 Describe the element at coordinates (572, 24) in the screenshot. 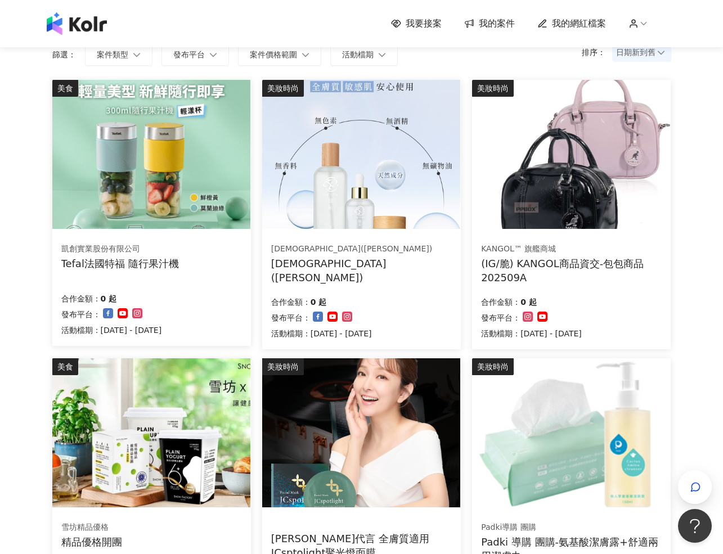

I see `a: 我的網紅檔案` at that location.